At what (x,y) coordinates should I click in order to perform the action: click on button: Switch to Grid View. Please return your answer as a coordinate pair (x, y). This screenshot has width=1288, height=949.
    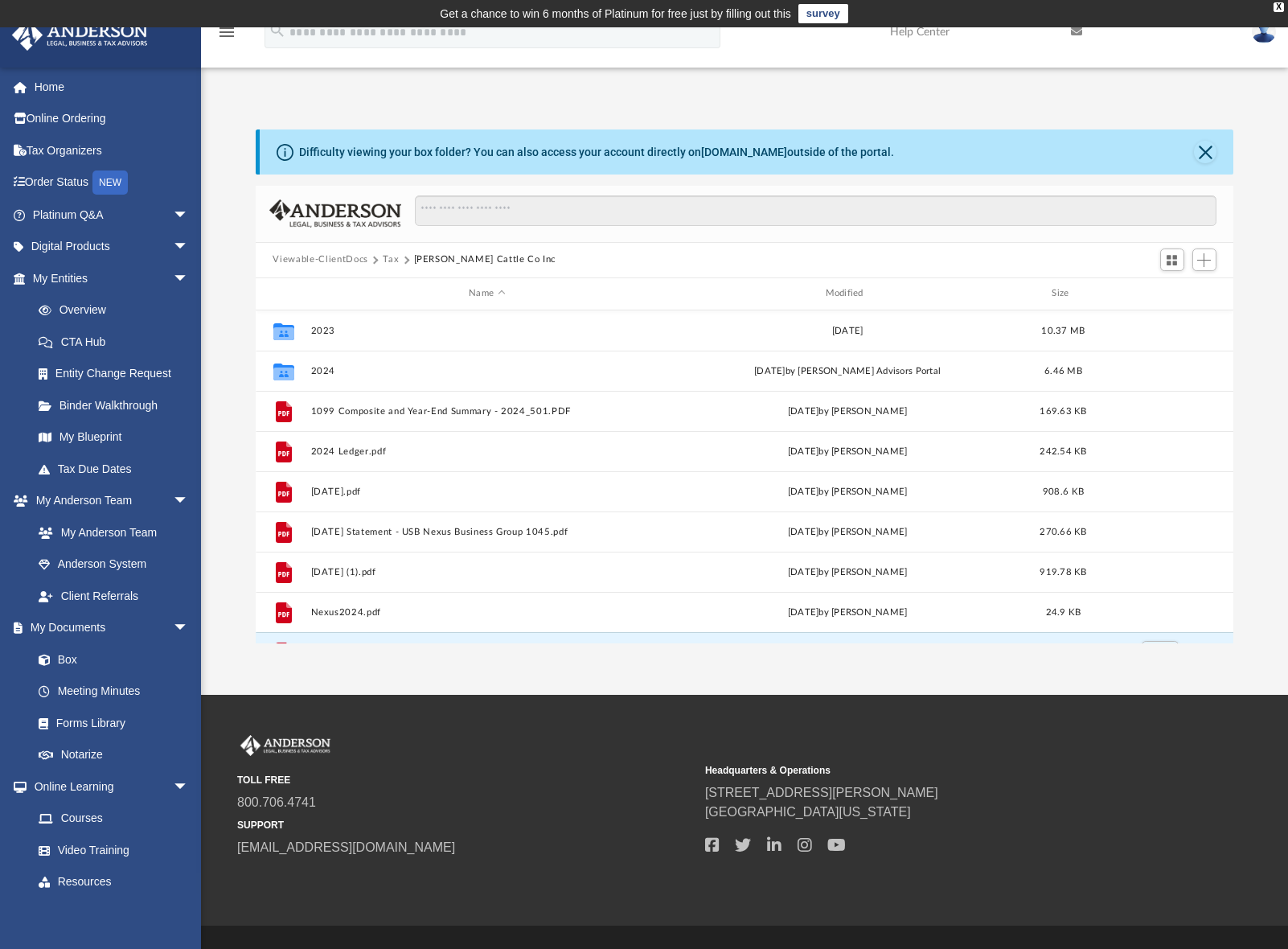
    Looking at the image, I should click on (1173, 260).